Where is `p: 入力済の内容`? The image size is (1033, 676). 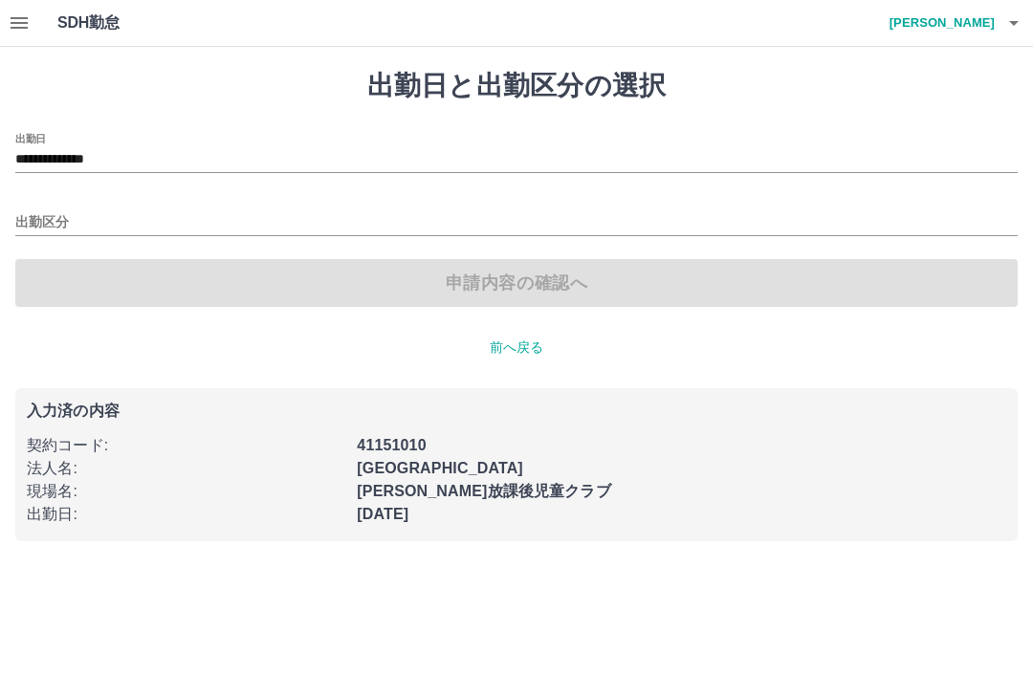 p: 入力済の内容 is located at coordinates (517, 411).